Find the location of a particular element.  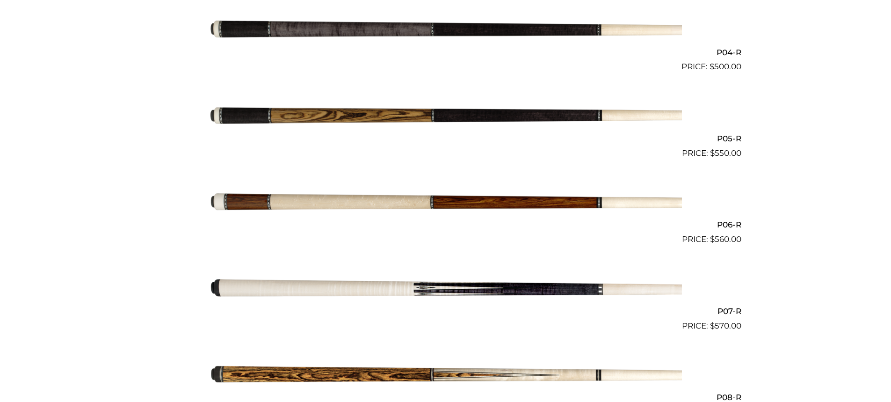

bdi: 500.00 is located at coordinates (725, 66).